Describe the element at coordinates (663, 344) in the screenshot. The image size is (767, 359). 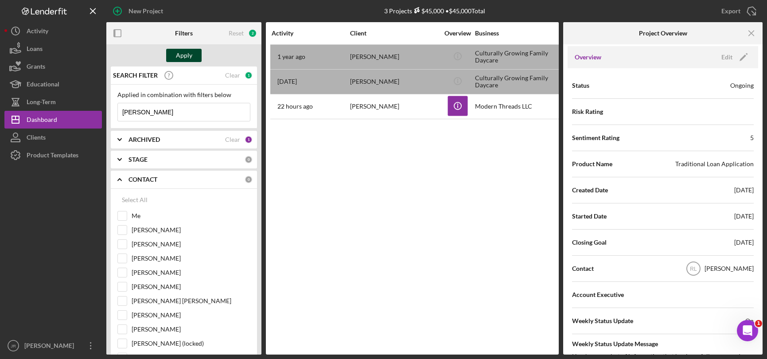
I see `span: Weekly Status Update Message` at that location.